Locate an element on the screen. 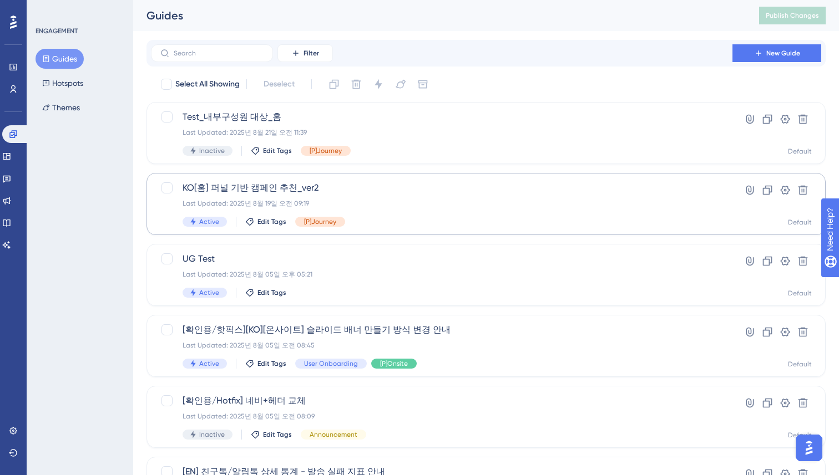 The image size is (839, 475). button: Deselect is located at coordinates (279, 84).